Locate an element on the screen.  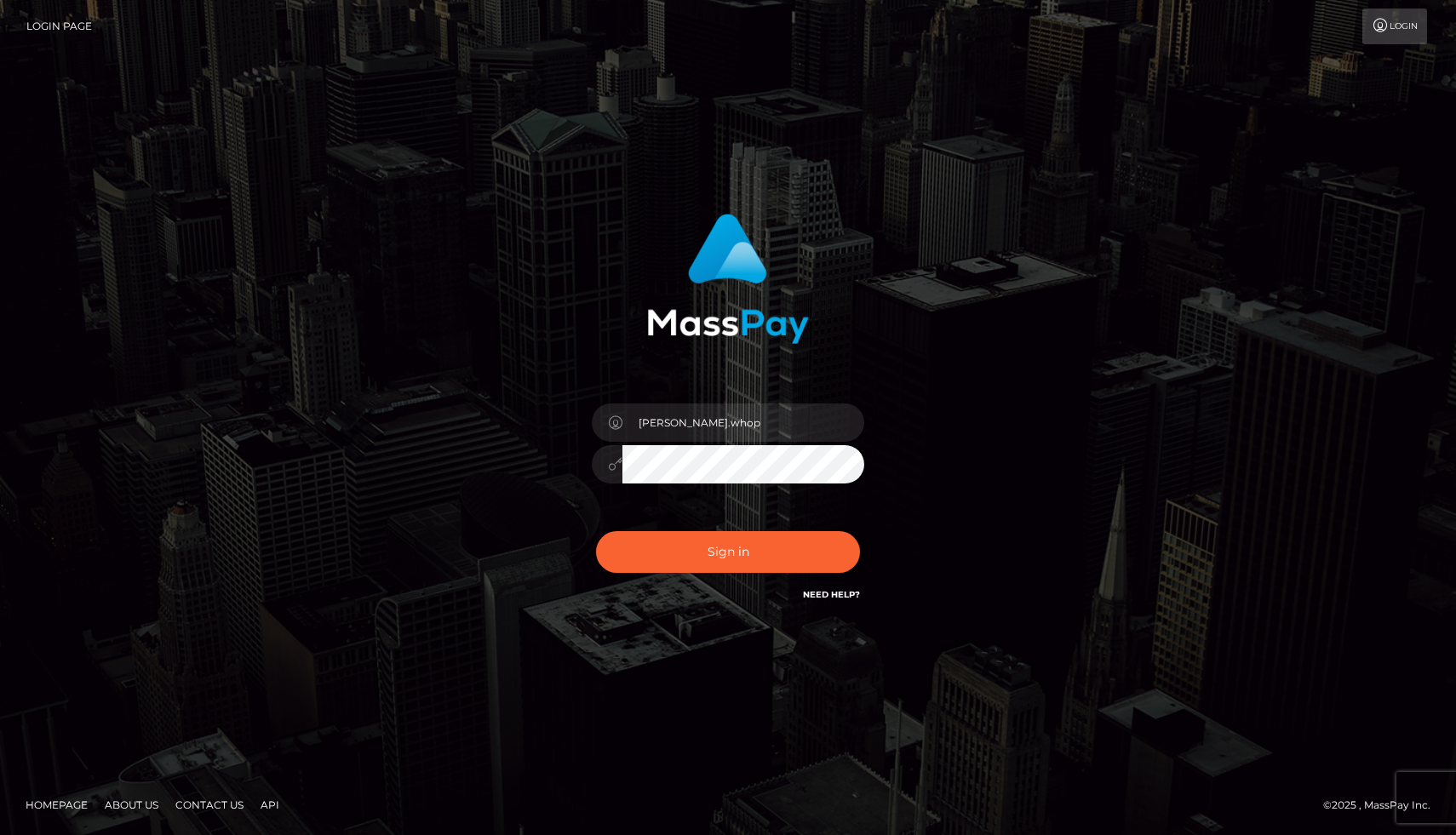
a: API is located at coordinates (270, 804).